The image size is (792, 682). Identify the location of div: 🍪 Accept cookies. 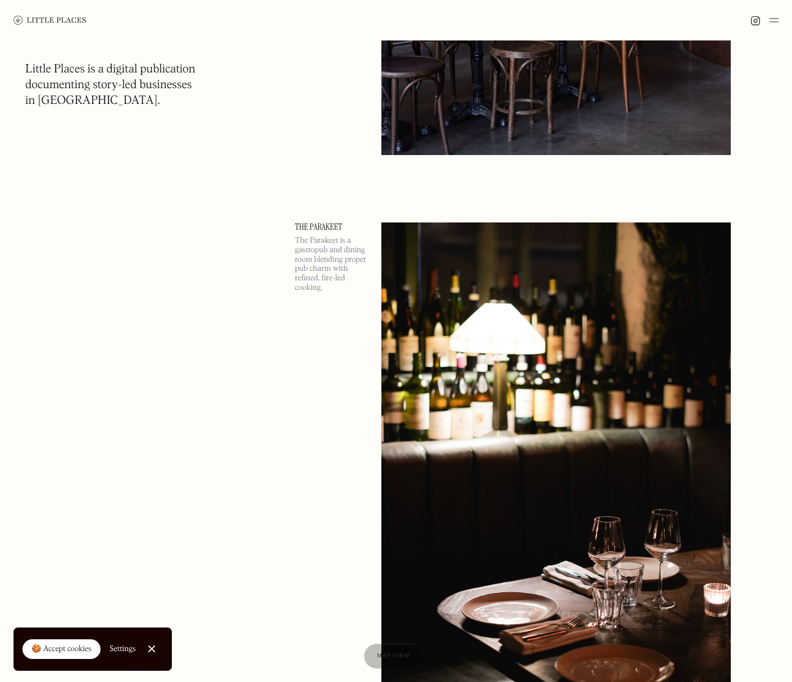
(61, 650).